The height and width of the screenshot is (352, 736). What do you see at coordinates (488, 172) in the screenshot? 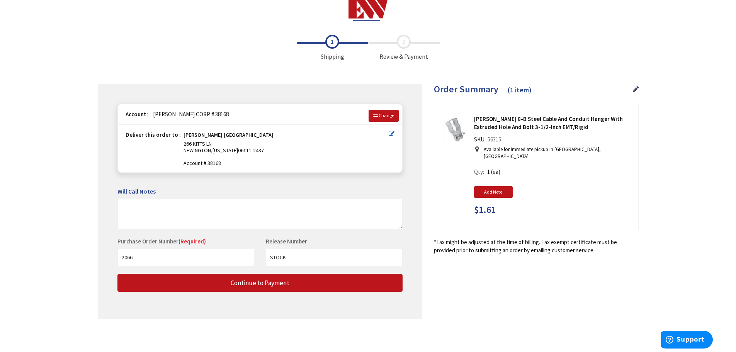
I see `span: 1` at bounding box center [488, 172].